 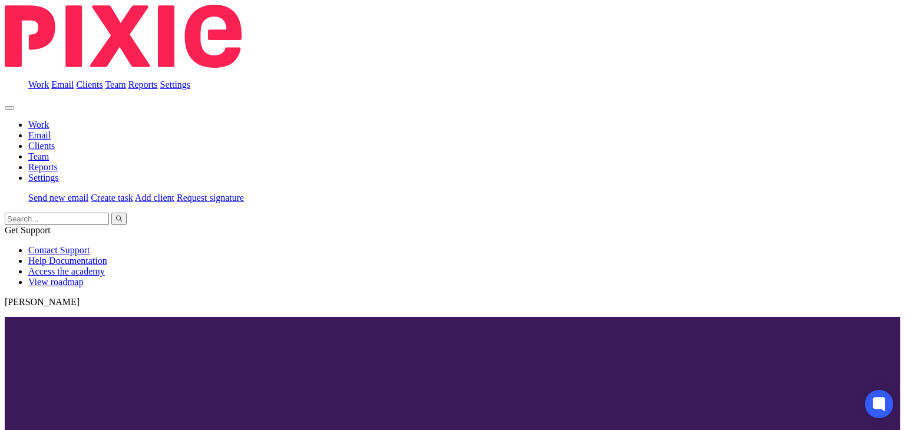 I want to click on button: Search, so click(x=119, y=218).